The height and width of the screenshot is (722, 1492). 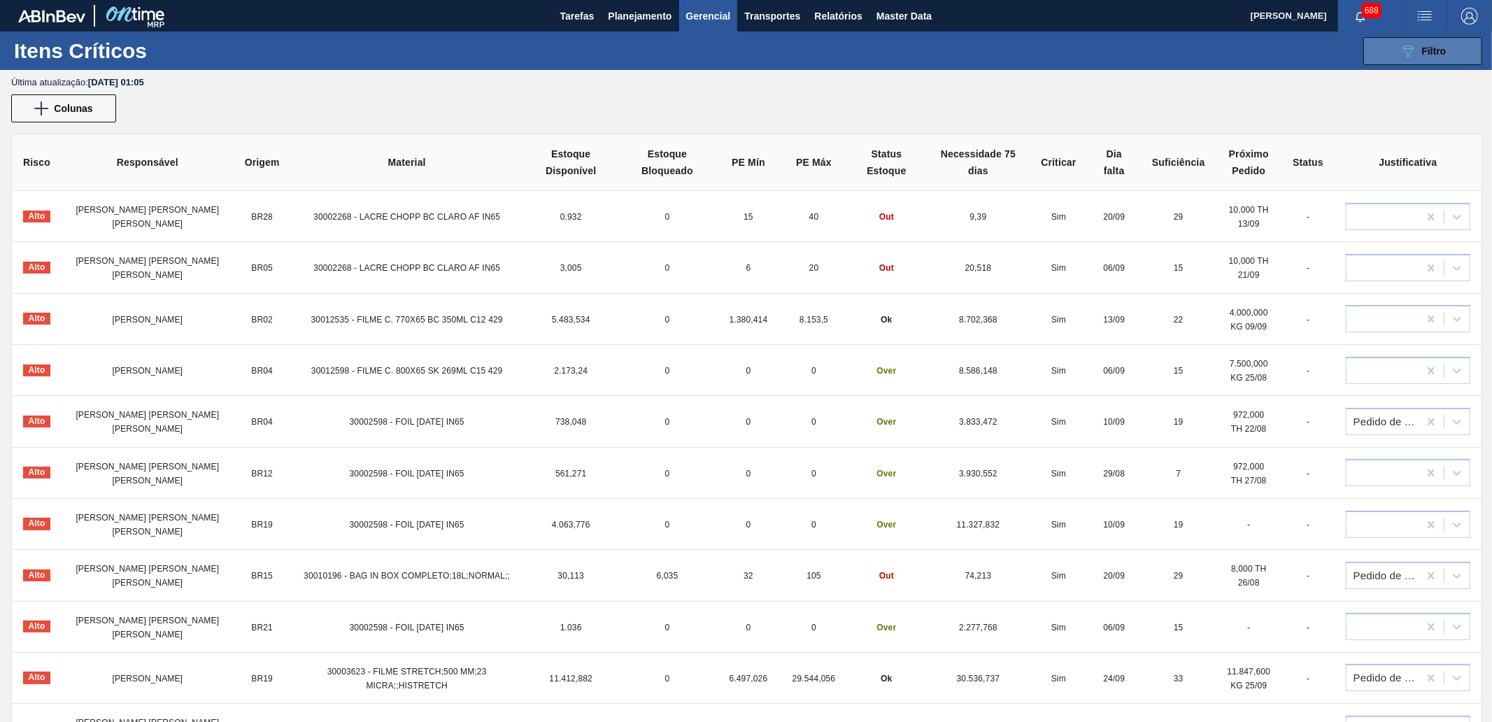 What do you see at coordinates (571, 422) in the screenshot?
I see `span: 738,048` at bounding box center [571, 422].